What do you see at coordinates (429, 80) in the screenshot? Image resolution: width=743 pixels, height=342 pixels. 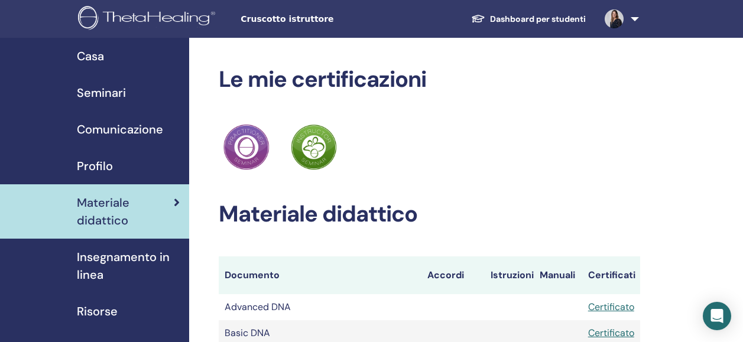 I see `h2: Le mie certificazioni` at bounding box center [429, 80].